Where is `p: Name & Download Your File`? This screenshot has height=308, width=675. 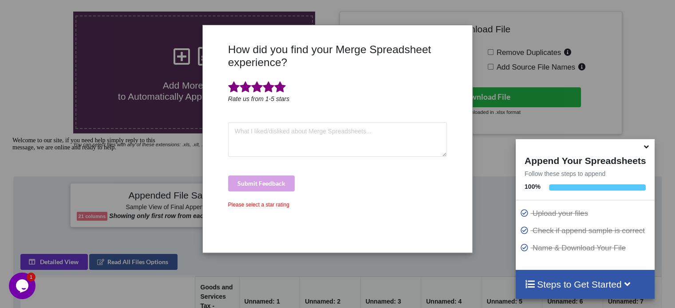 p: Name & Download Your File is located at coordinates (586, 248).